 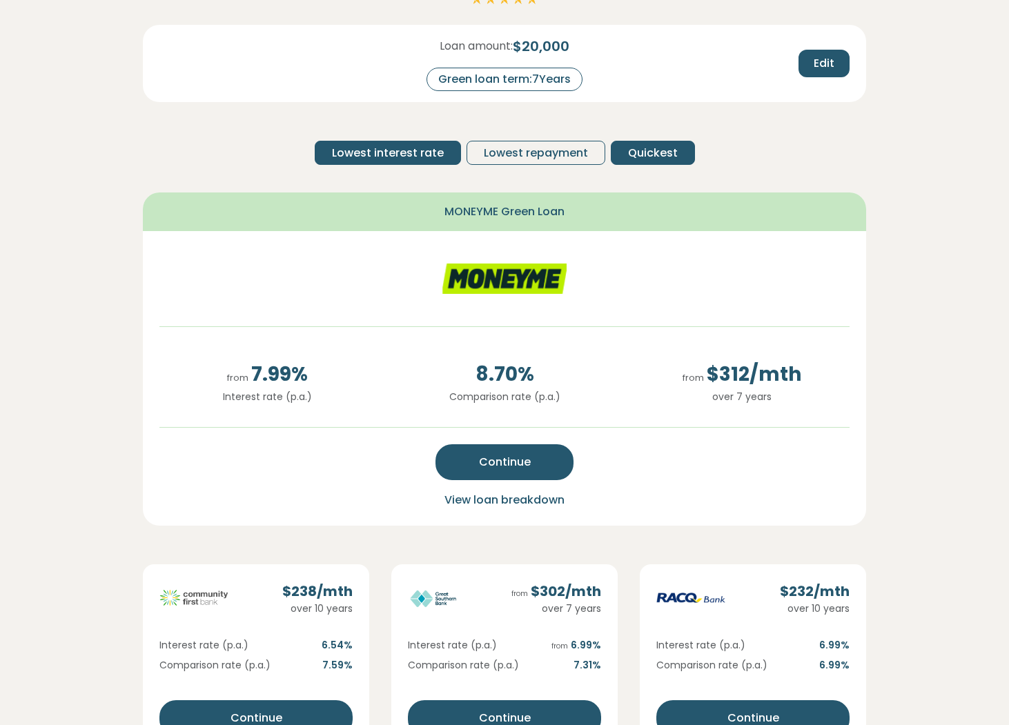 I want to click on button: Edit, so click(x=824, y=64).